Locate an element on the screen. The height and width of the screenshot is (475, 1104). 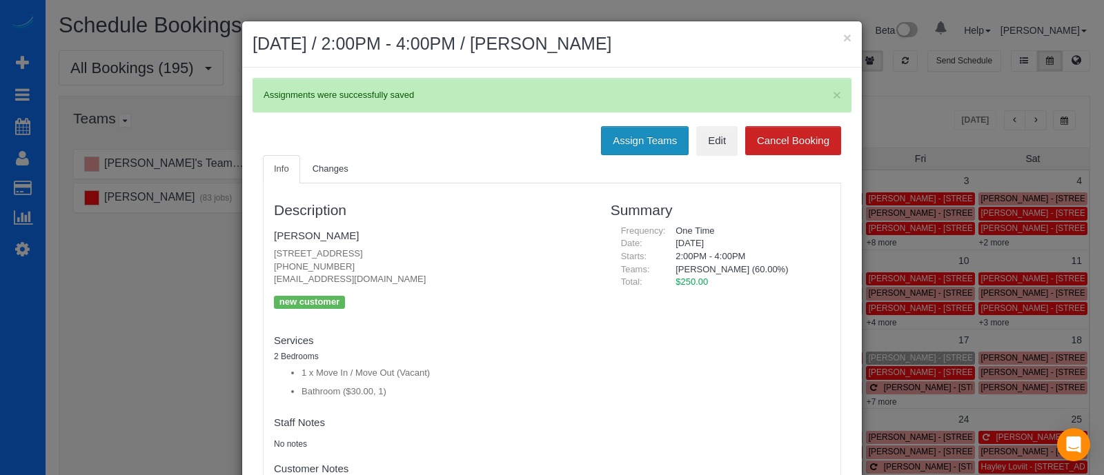
div: Open Intercom Messenger is located at coordinates (1074, 445).